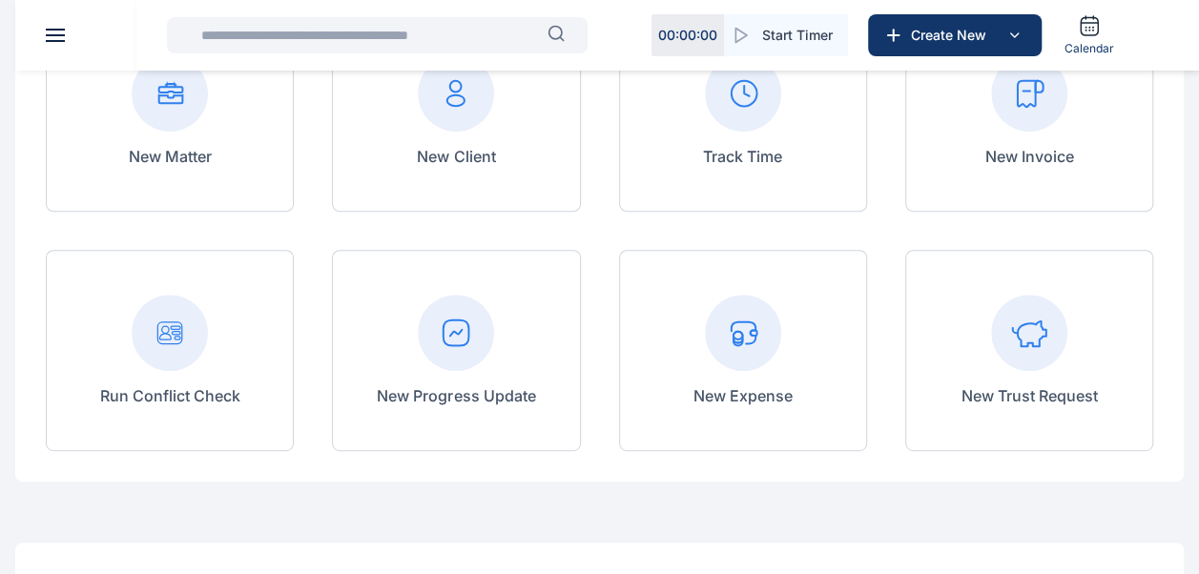 Image resolution: width=1199 pixels, height=574 pixels. Describe the element at coordinates (1028, 396) in the screenshot. I see `p: New Trust Request` at that location.